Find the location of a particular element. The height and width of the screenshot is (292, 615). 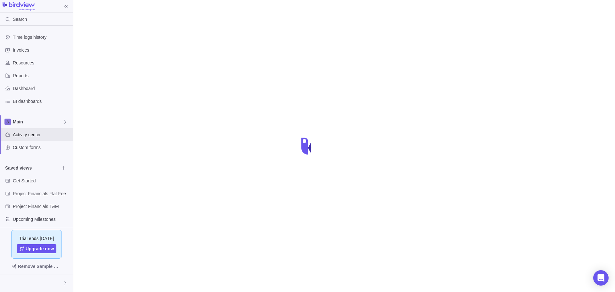

span: Custom forms is located at coordinates (42, 147).